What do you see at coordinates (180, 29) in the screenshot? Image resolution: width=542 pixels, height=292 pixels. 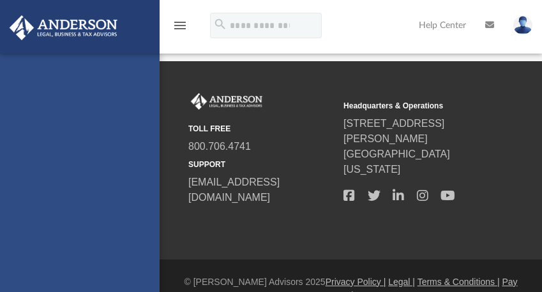 I see `a: menu` at bounding box center [180, 29].